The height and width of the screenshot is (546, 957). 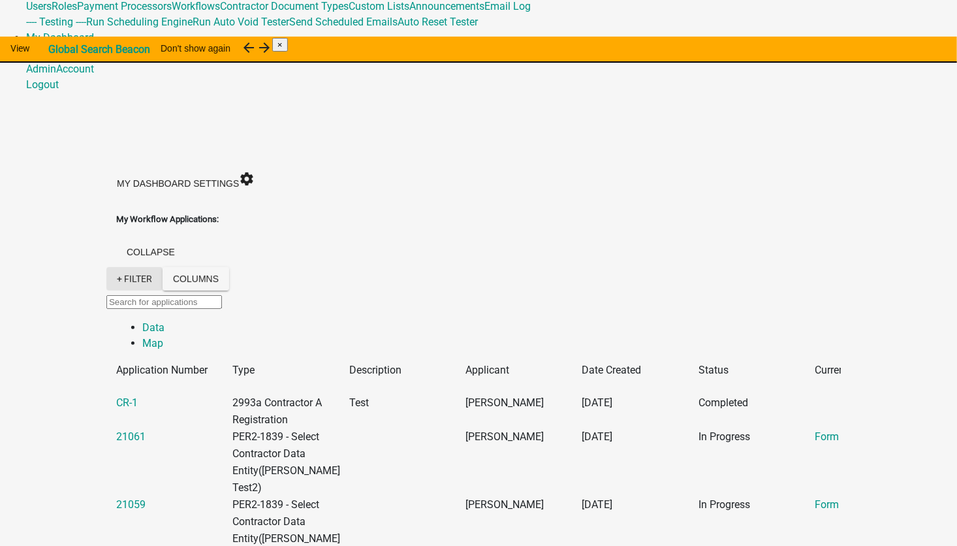 What do you see at coordinates (41, 69) in the screenshot?
I see `a: Admin` at bounding box center [41, 69].